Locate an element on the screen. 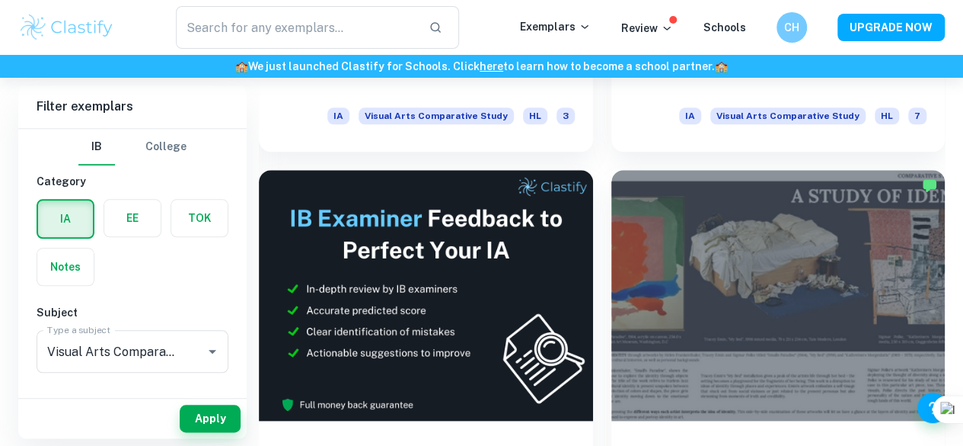 The height and width of the screenshot is (446, 963). a: Clastify logo is located at coordinates (66, 27).